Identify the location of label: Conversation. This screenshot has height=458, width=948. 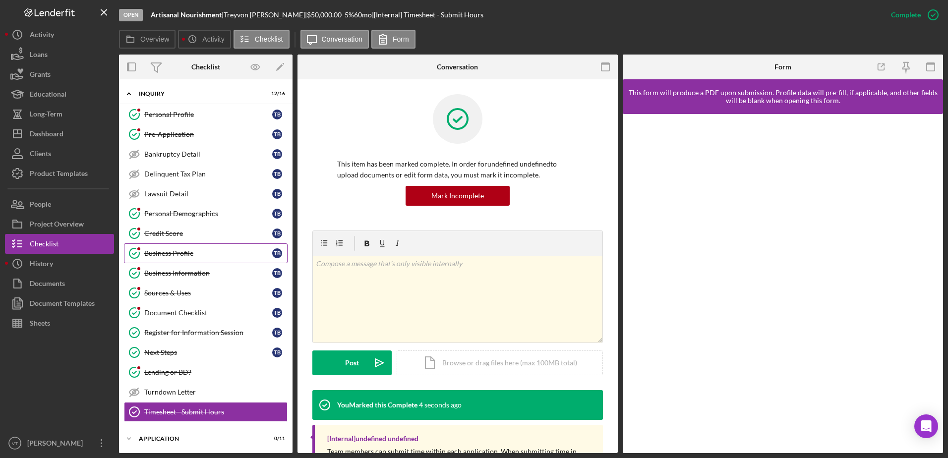
(342, 39).